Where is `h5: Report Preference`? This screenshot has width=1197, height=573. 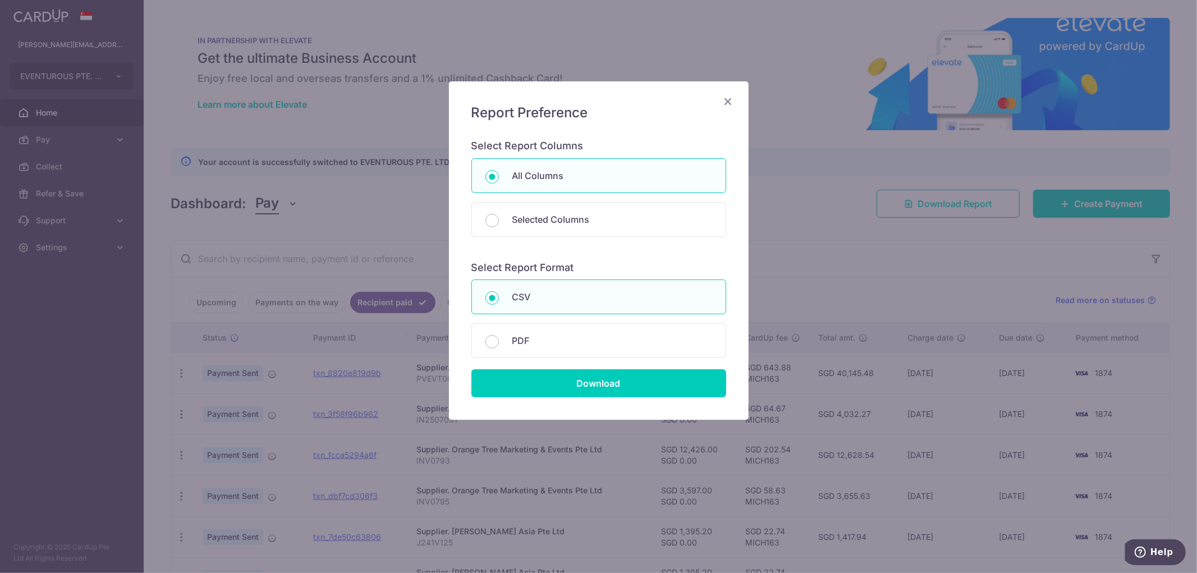 h5: Report Preference is located at coordinates (599, 113).